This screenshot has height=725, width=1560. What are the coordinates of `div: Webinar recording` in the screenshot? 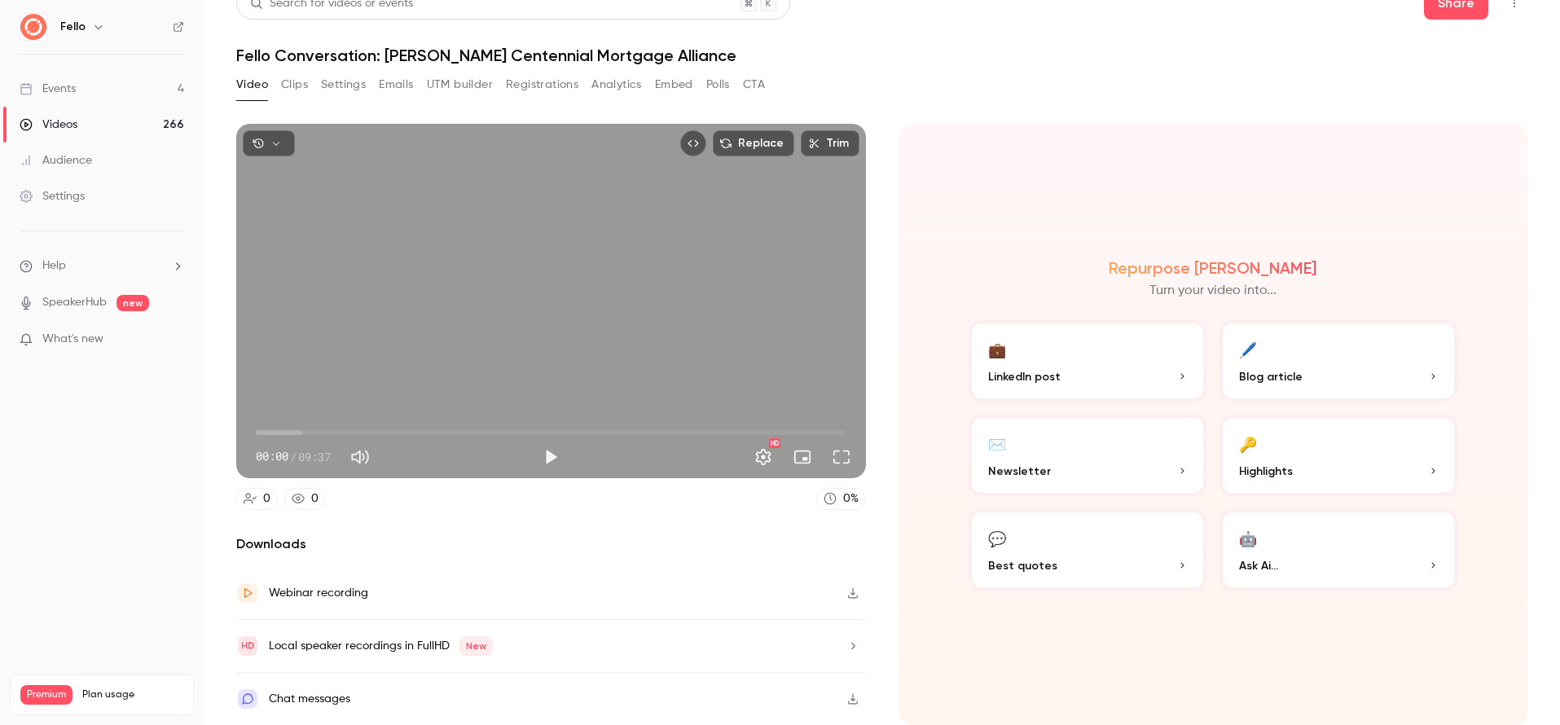 It's located at (319, 593).